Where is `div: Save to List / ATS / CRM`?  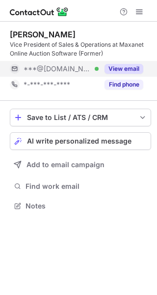
div: Save to List / ATS / CRM is located at coordinates (81, 117).